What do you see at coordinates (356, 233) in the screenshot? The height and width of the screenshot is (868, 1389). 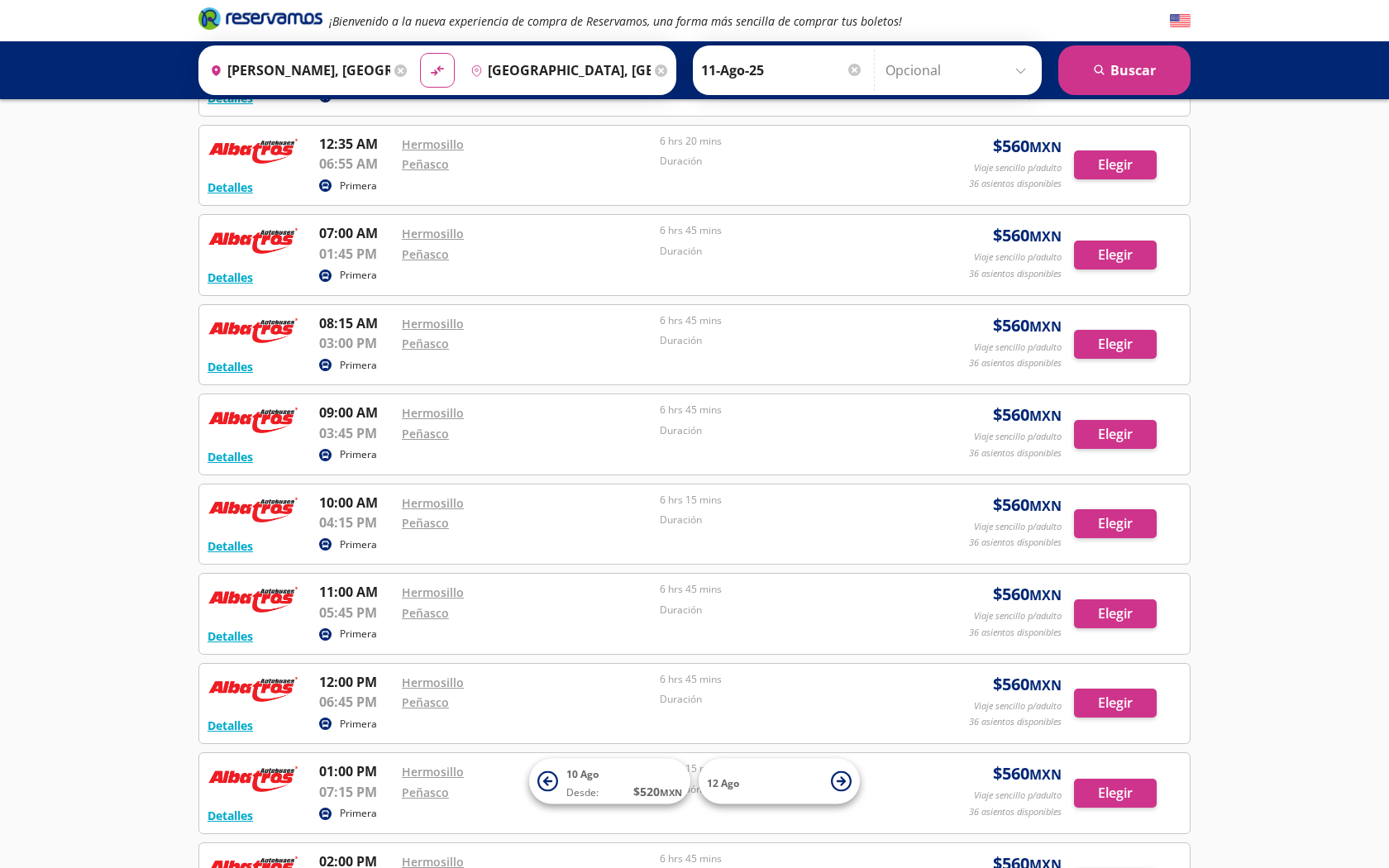 I see `p: 07:00 AM` at bounding box center [356, 233].